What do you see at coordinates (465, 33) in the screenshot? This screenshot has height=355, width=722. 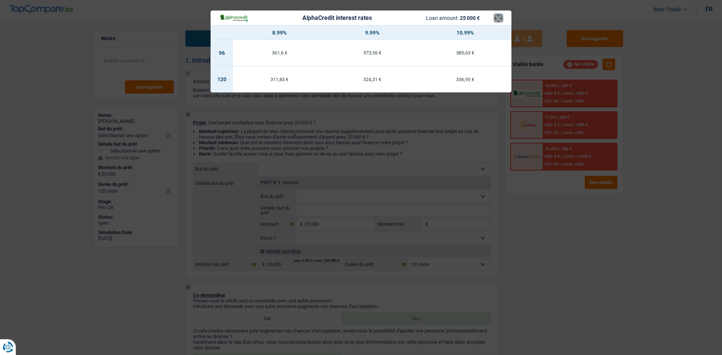 I see `th: 10.99%` at bounding box center [465, 33].